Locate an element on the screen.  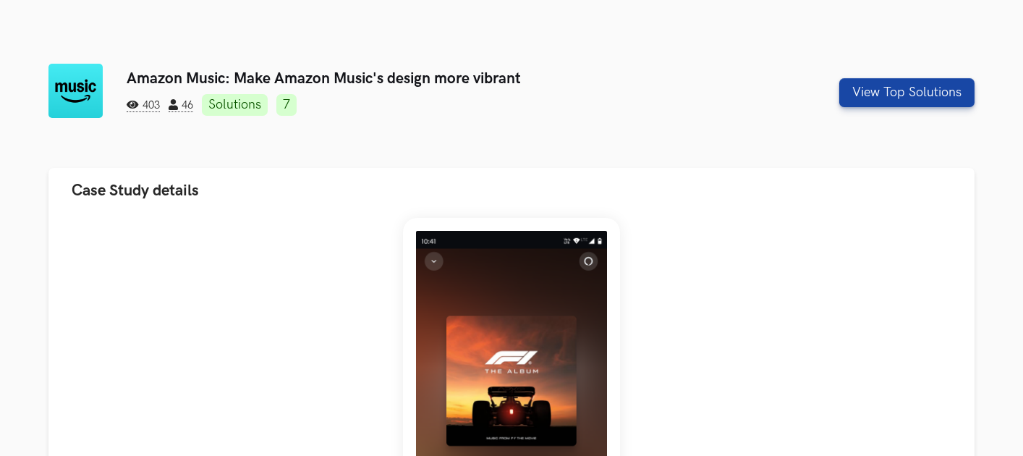
span: Case Study details is located at coordinates (135, 190).